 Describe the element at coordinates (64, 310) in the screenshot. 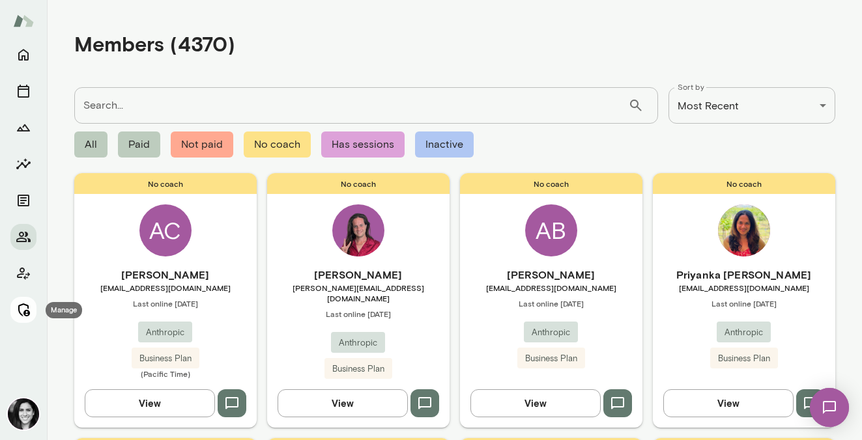

I see `div: Manage` at that location.